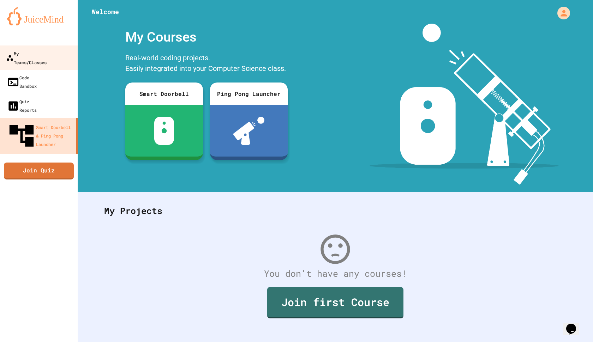 This screenshot has width=593, height=342. What do you see at coordinates (464, 104) in the screenshot?
I see `img: banner-image-my-projects.png` at bounding box center [464, 104].